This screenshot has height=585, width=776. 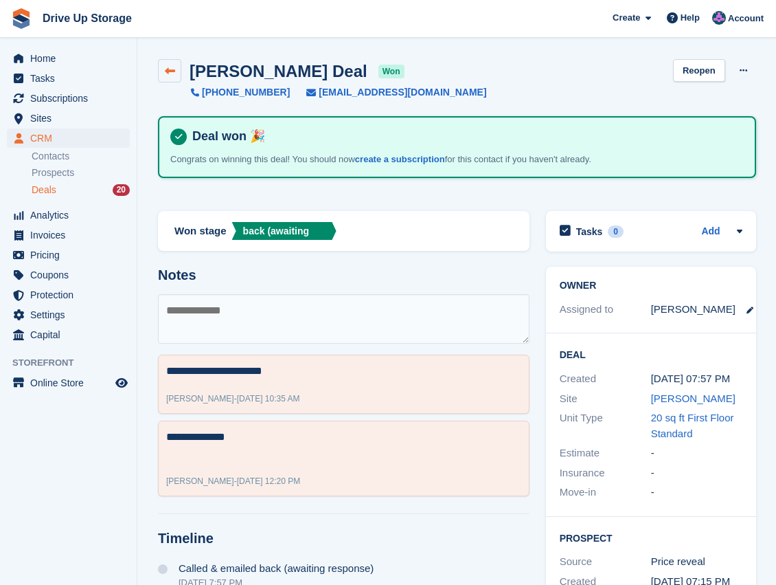 I want to click on span: stage, so click(x=212, y=231).